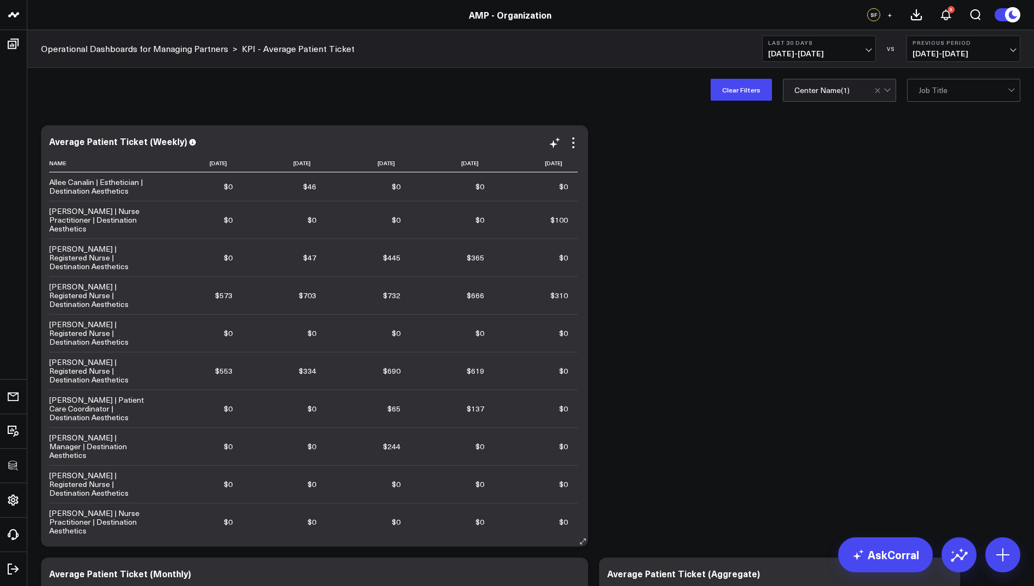  I want to click on div: Center Name ( 1 ), so click(822, 90).